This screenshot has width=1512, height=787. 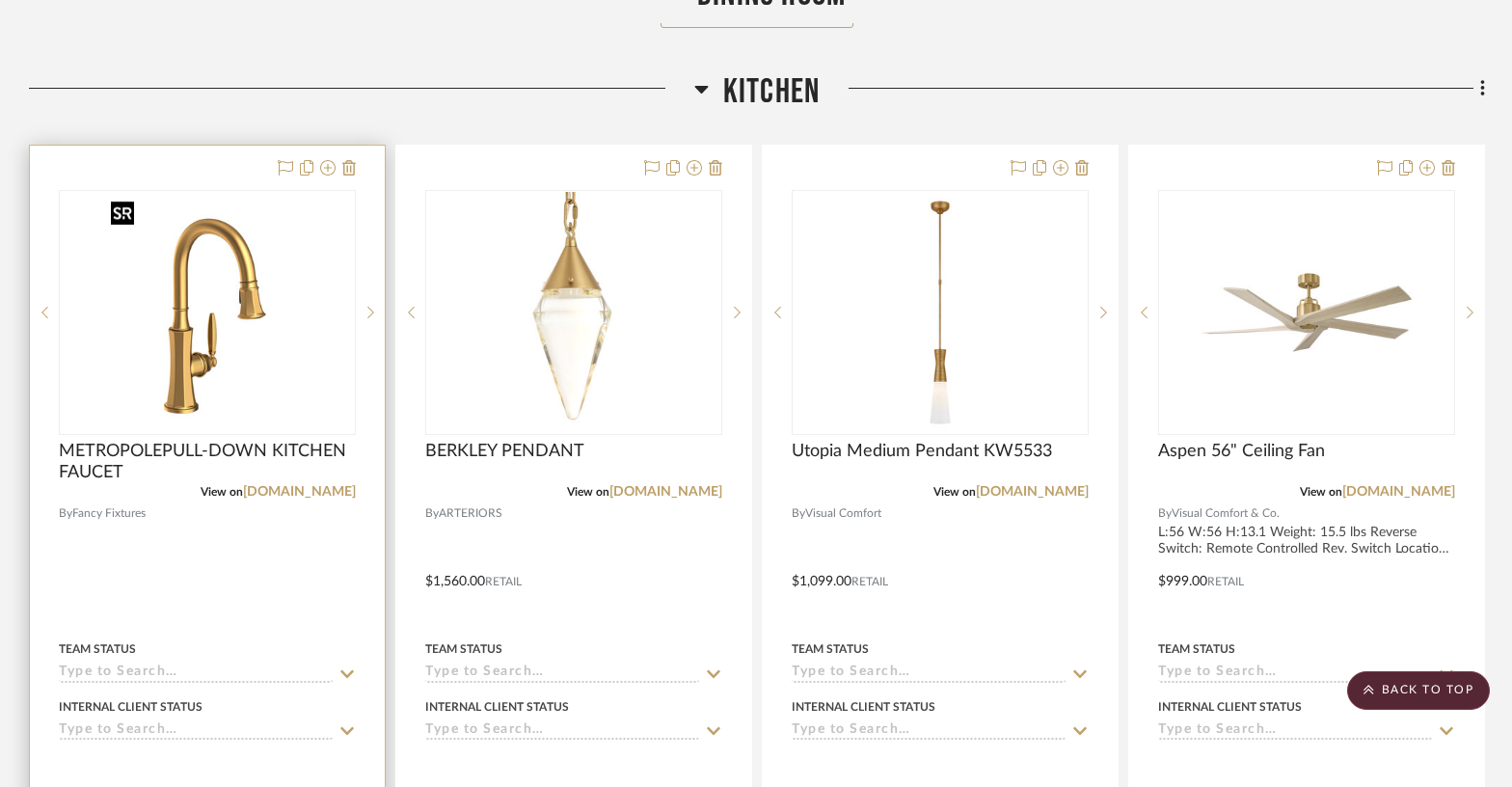 I want to click on img: Aspen 56" Ceiling Fan, so click(x=1306, y=312).